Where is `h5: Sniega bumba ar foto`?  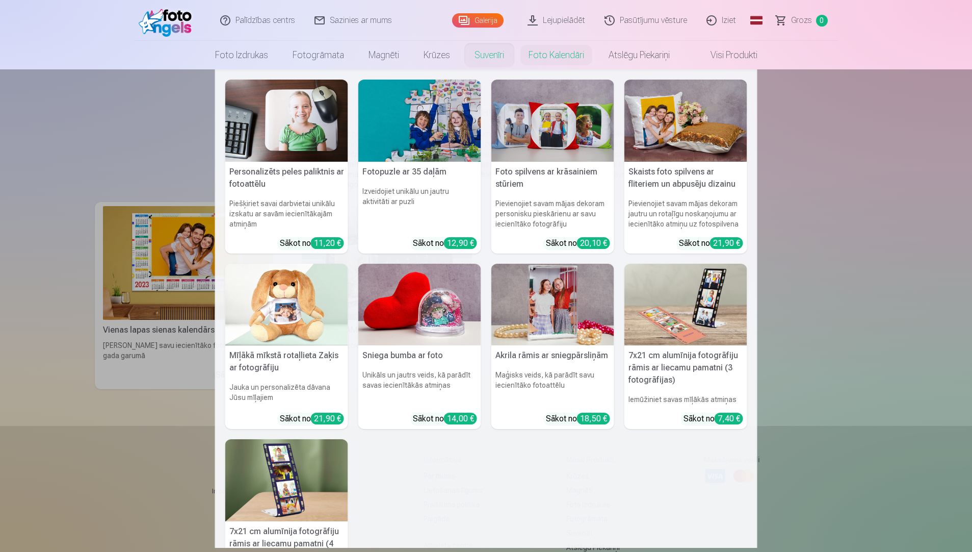
h5: Sniega bumba ar foto is located at coordinates (419, 355).